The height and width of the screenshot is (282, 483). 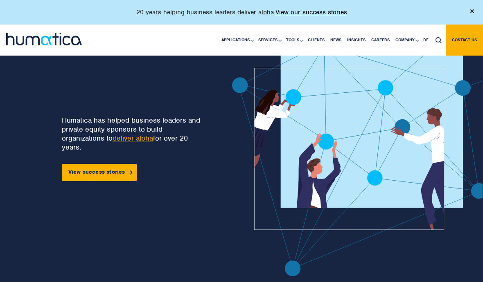 I want to click on a: DE, so click(x=425, y=40).